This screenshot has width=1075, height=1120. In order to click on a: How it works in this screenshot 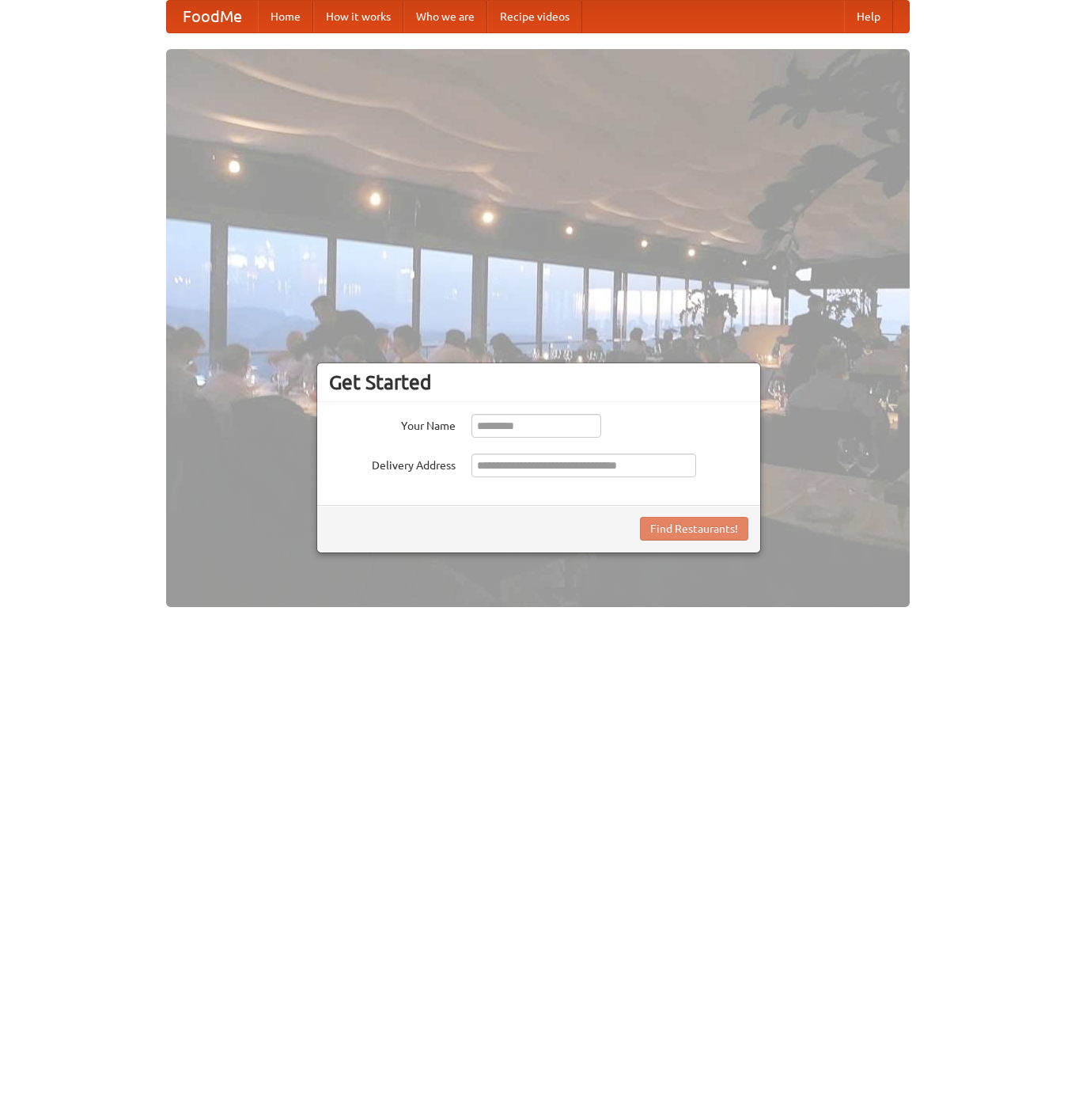, I will do `click(359, 16)`.